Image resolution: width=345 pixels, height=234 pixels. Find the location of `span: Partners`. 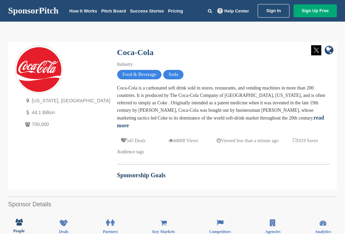

span: Partners is located at coordinates (110, 232).